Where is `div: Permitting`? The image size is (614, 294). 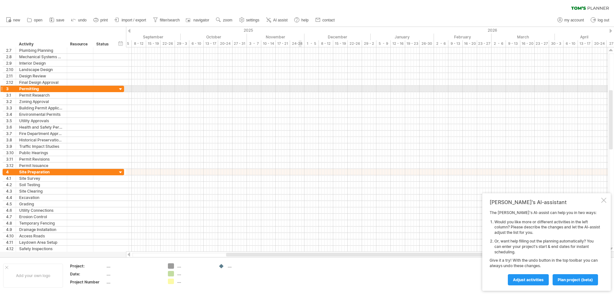
div: Permitting is located at coordinates (41, 89).